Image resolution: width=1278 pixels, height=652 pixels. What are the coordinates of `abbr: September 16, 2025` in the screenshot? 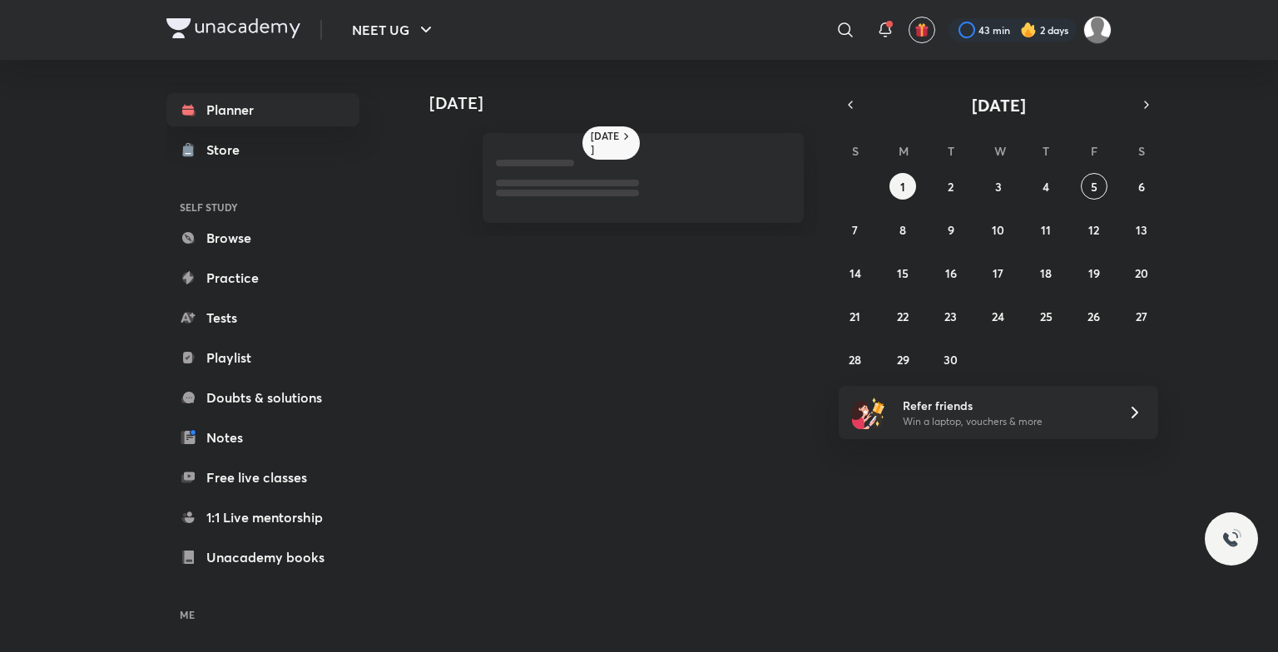 It's located at (951, 273).